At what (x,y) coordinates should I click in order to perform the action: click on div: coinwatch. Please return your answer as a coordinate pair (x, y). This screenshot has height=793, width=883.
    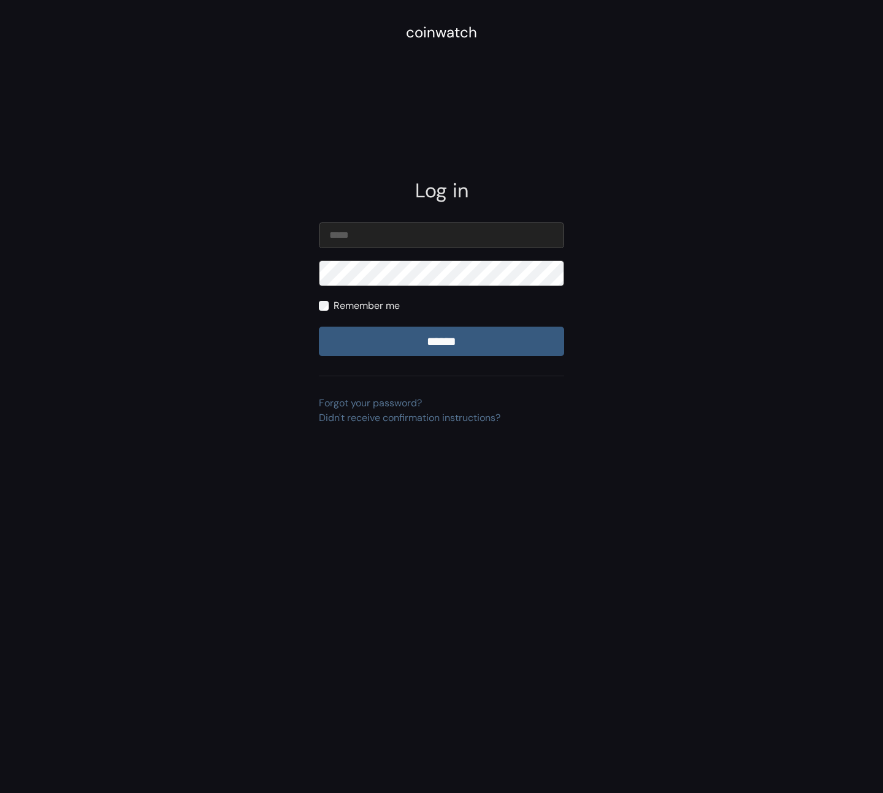
    Looking at the image, I should click on (441, 32).